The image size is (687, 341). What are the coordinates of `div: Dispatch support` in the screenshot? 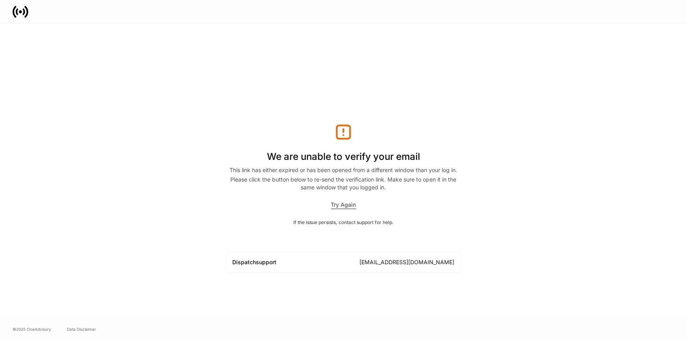 It's located at (255, 262).